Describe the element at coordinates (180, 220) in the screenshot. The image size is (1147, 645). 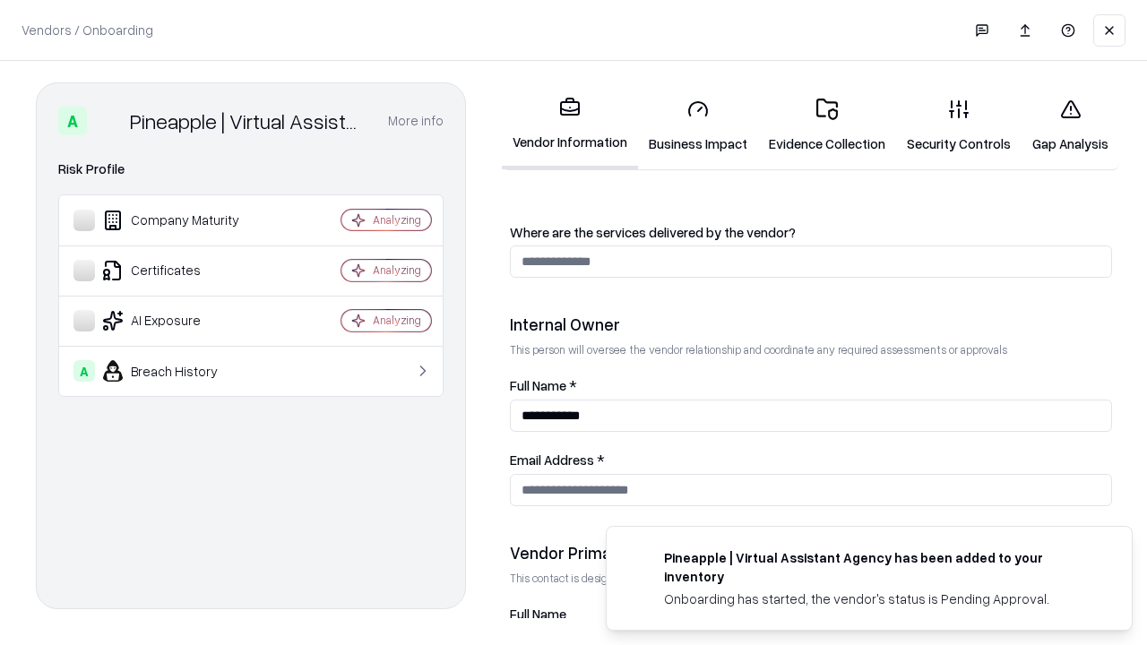
I see `div: Company Maturity` at that location.